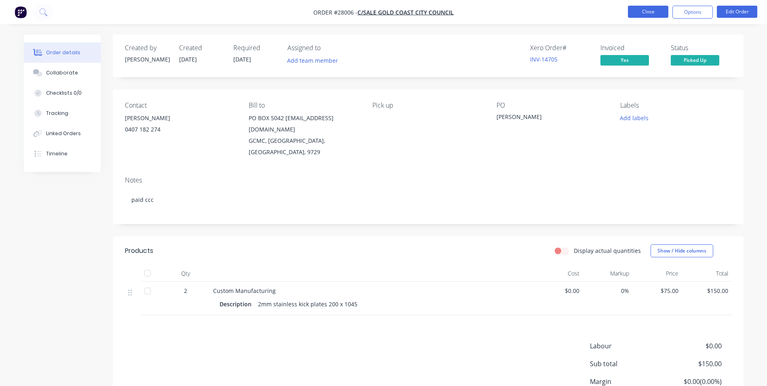 This screenshot has height=386, width=767. What do you see at coordinates (244, 290) in the screenshot?
I see `span: Custom Manufacturing` at bounding box center [244, 290].